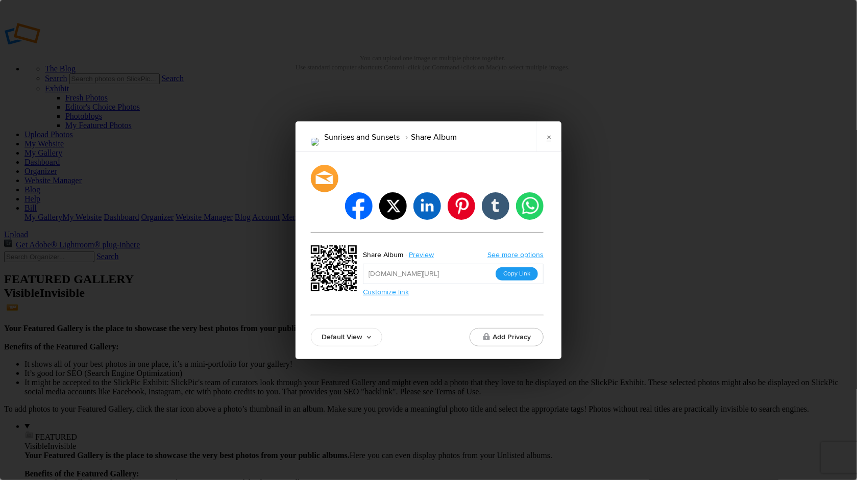 Image resolution: width=857 pixels, height=480 pixels. What do you see at coordinates (427, 206) in the screenshot?
I see `li: linkedin` at bounding box center [427, 206].